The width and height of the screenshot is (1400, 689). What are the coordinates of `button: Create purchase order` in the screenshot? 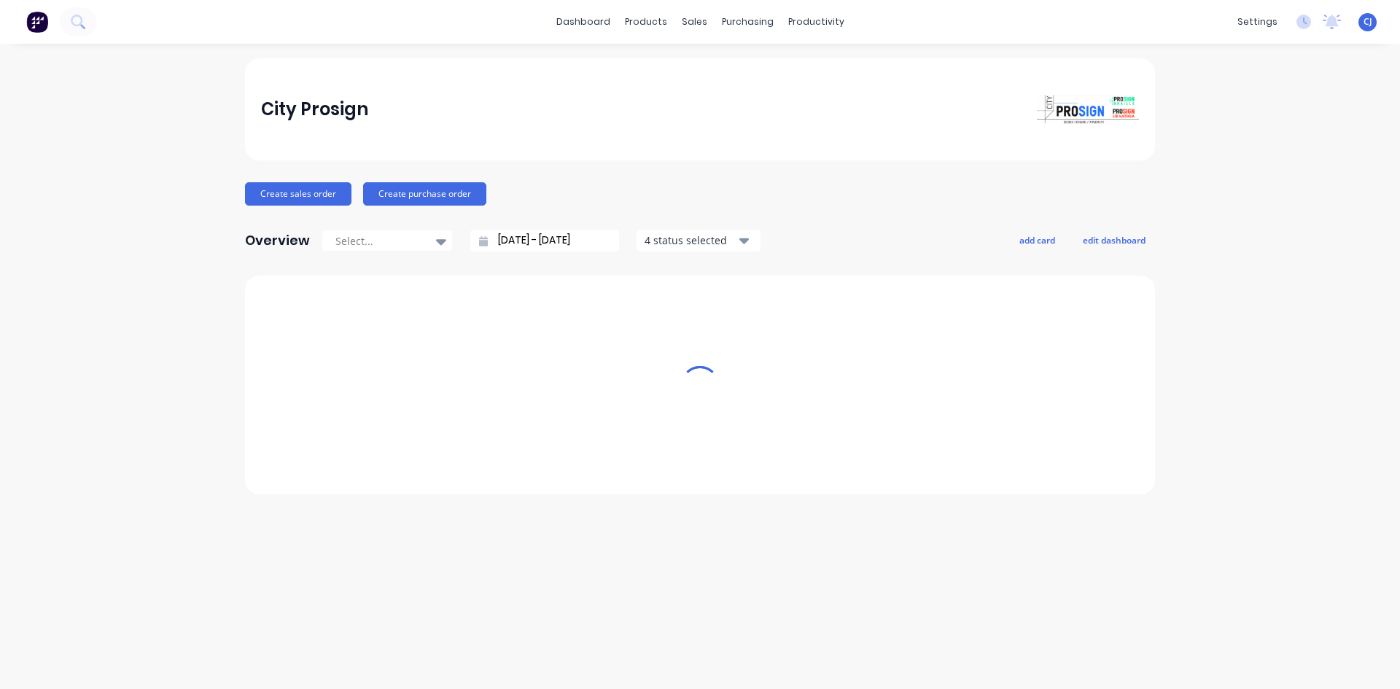 It's located at (424, 194).